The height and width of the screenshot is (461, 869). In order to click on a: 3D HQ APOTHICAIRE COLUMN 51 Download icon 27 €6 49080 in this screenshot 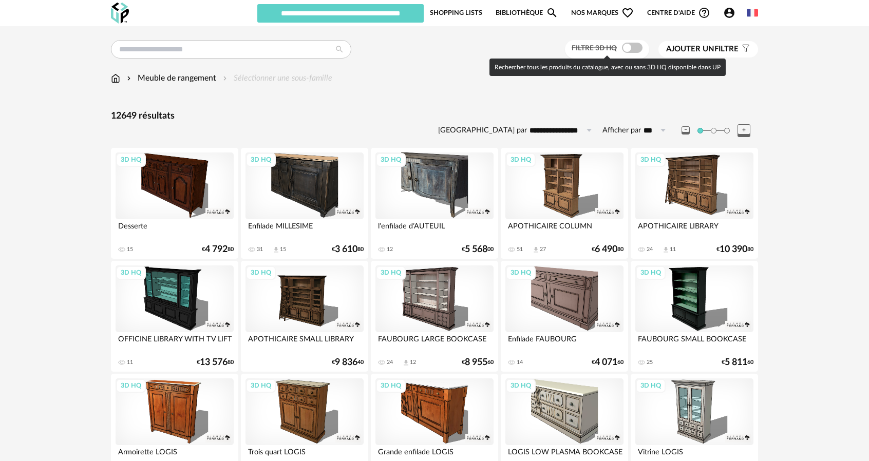, I will do `click(564, 203)`.